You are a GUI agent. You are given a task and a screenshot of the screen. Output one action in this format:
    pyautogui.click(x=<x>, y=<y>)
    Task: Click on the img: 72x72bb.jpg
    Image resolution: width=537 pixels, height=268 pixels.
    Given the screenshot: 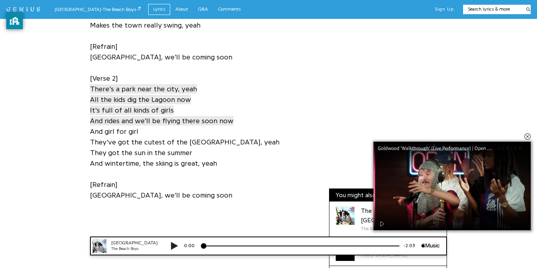 What is the action you would take?
    pyautogui.click(x=16, y=9)
    